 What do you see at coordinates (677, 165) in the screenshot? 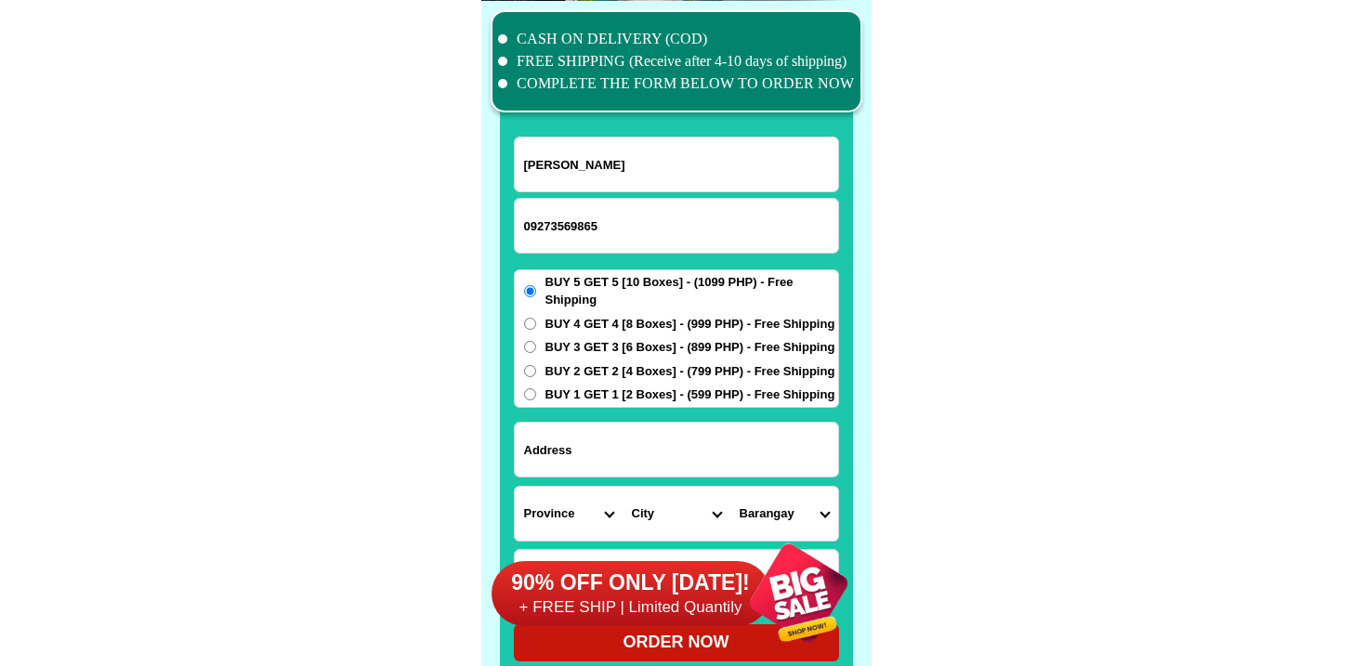
I see `input: Input full_name` at bounding box center [677, 165].